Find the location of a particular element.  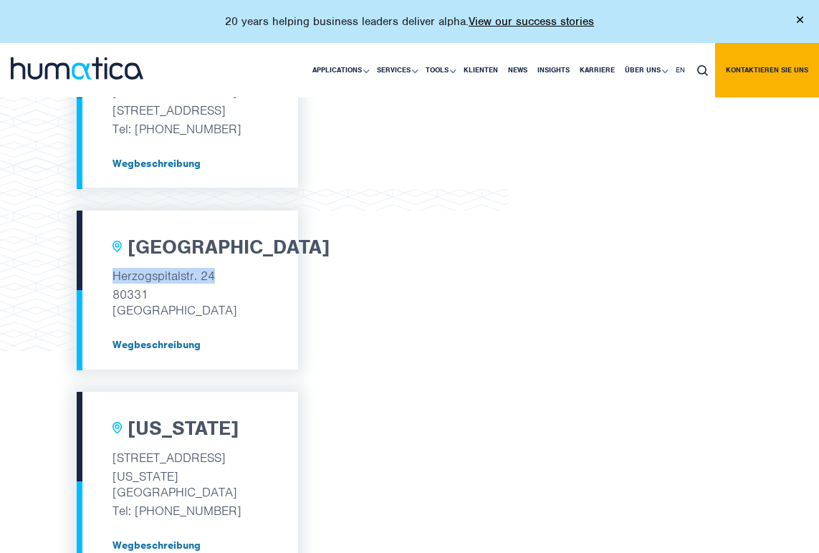

a: View our success stories is located at coordinates (531, 21).